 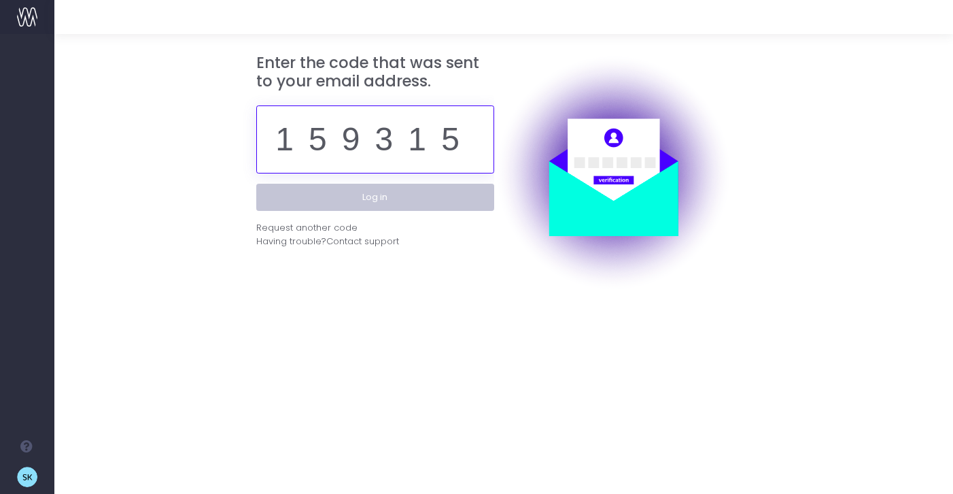 What do you see at coordinates (362, 241) in the screenshot?
I see `span: Contact support` at bounding box center [362, 241].